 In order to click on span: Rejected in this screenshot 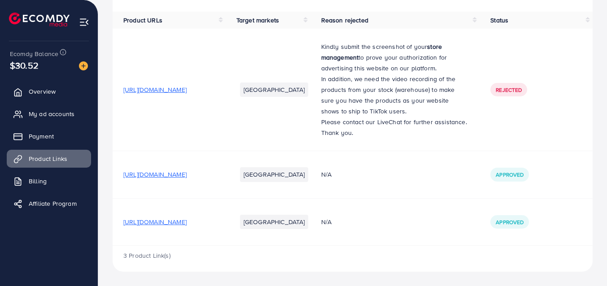, I will do `click(509, 90)`.